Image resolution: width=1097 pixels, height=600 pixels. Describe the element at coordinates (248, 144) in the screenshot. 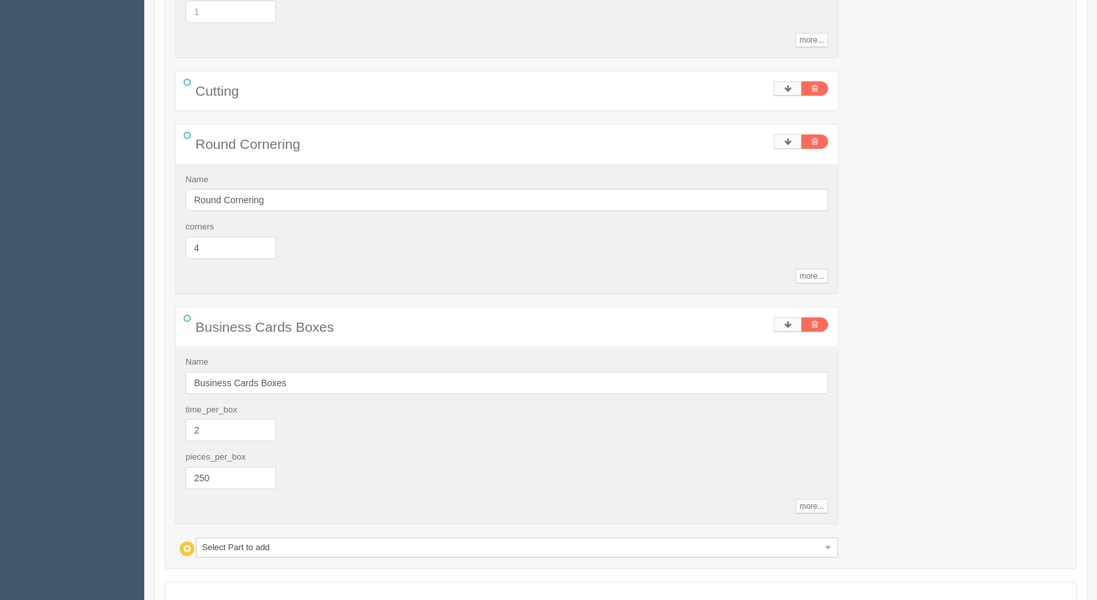

I see `span: Round Cornering` at that location.